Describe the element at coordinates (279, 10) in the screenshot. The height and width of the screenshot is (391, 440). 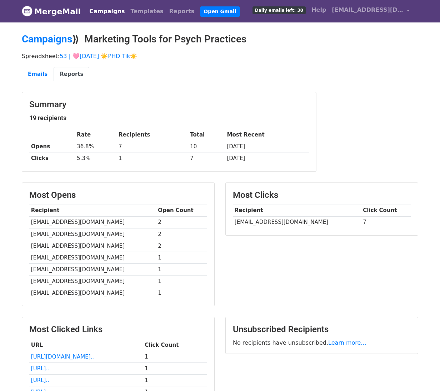
I see `span: Daily emails left: 30` at that location.